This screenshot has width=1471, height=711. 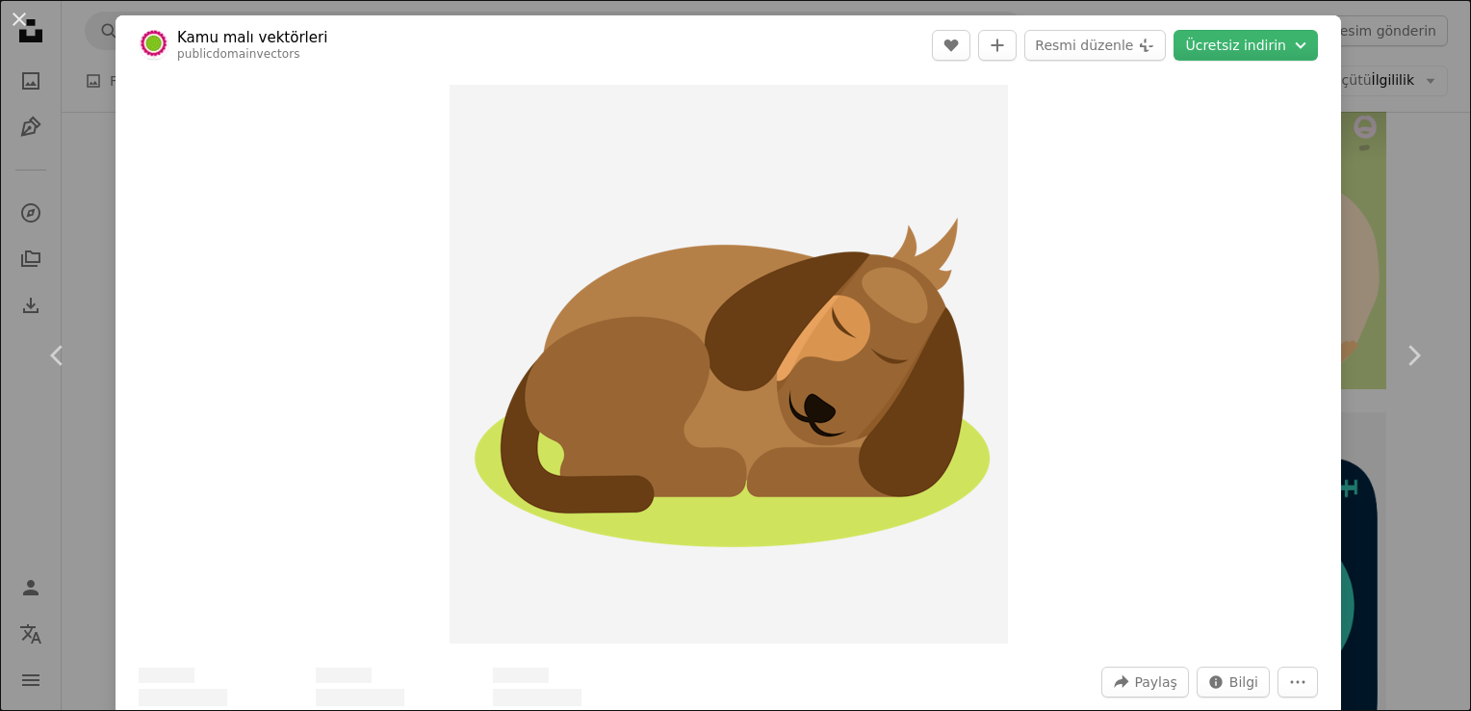 I want to click on button: Gibi, so click(x=951, y=45).